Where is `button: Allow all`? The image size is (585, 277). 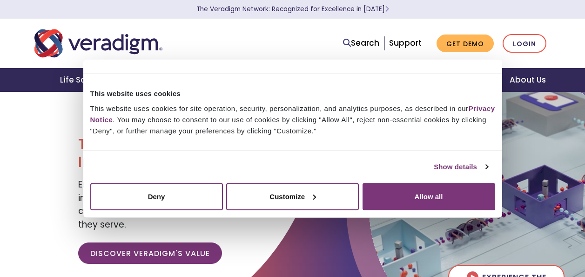
button: Allow all is located at coordinates (429, 196).